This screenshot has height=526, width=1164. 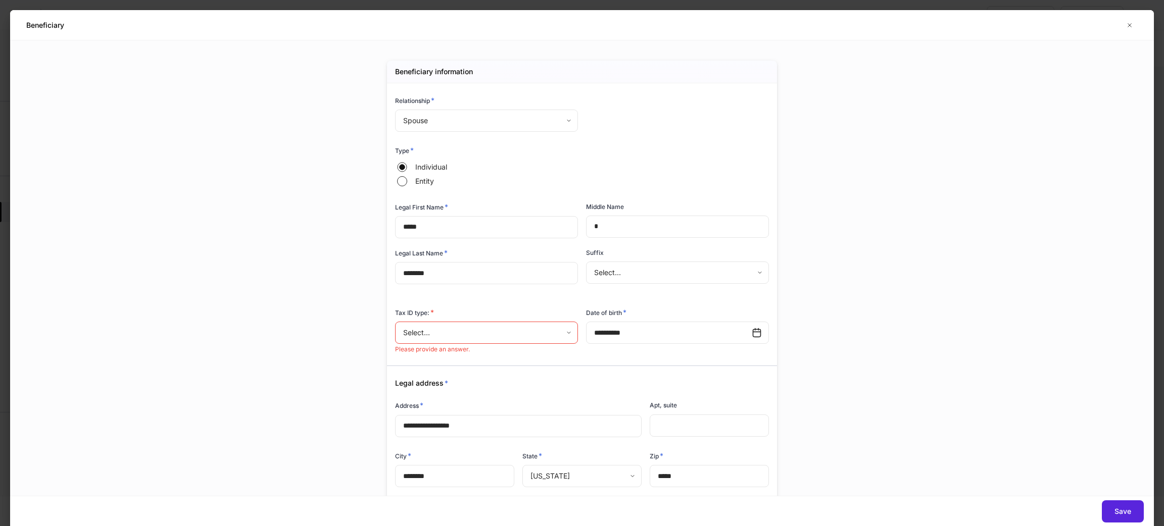 I want to click on h6: Type, so click(x=404, y=150).